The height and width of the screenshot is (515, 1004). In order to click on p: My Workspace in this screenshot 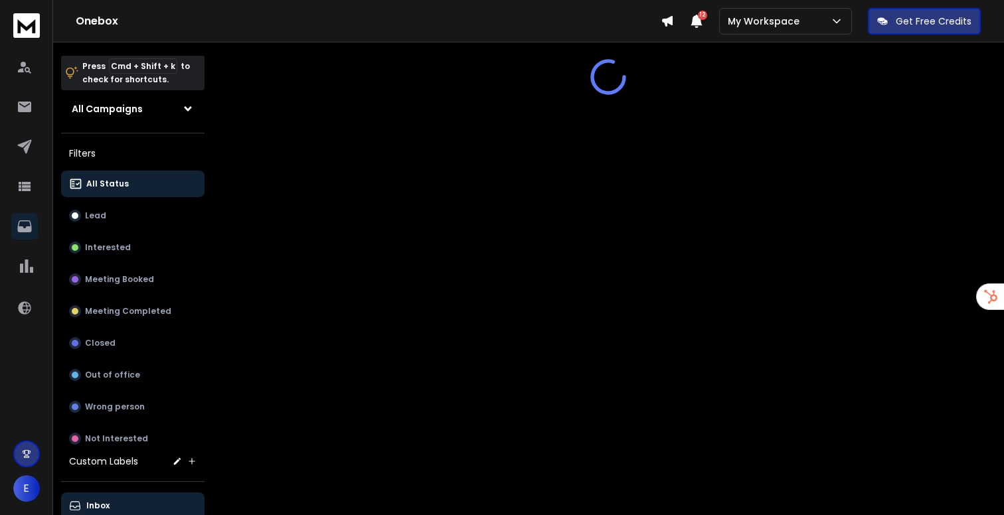, I will do `click(767, 21)`.